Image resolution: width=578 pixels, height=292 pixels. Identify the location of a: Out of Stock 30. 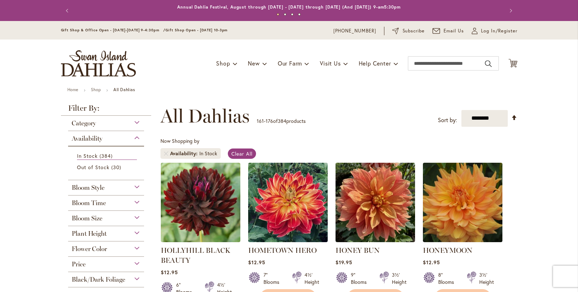
(107, 167).